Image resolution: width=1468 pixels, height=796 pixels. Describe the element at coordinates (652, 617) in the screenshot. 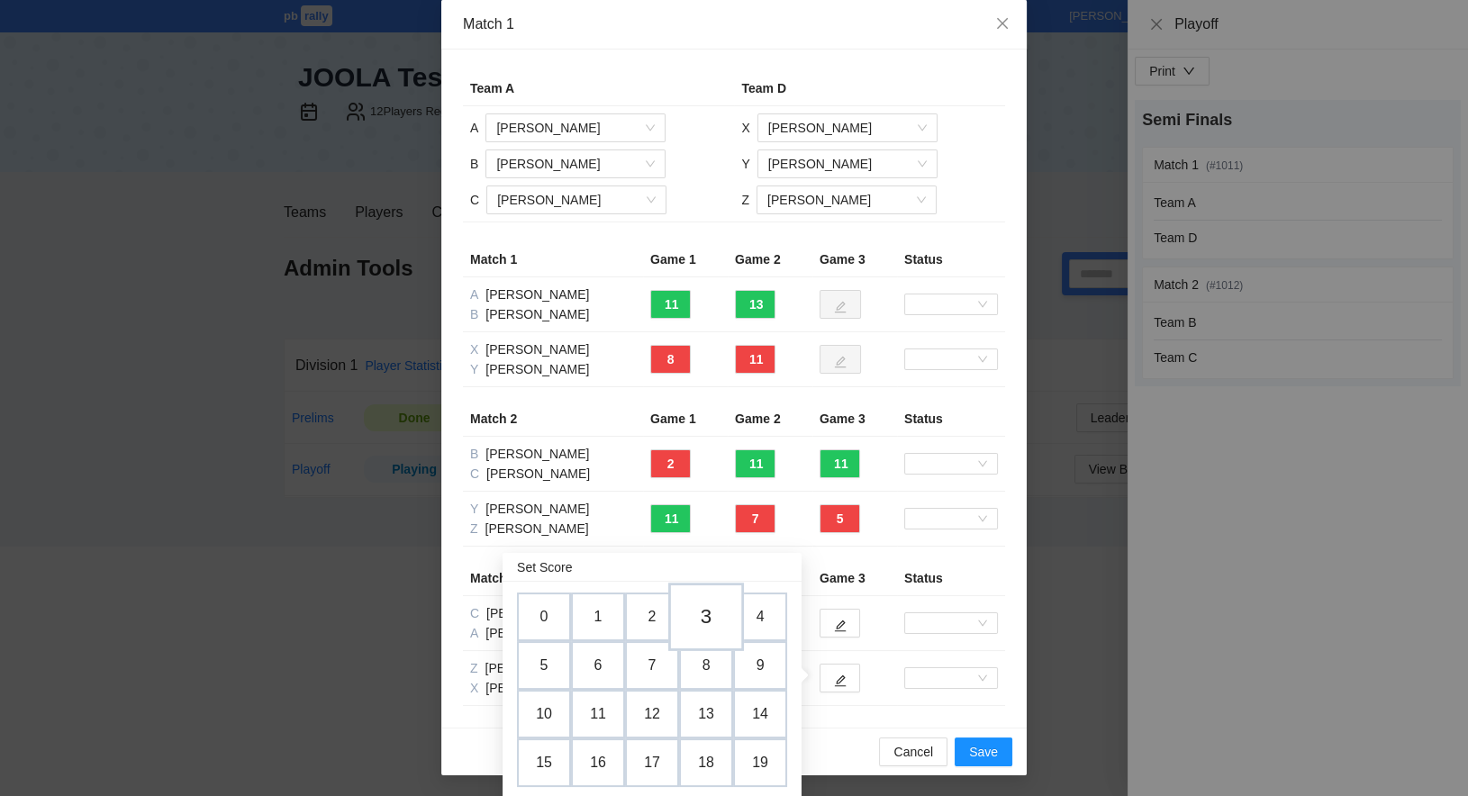

I see `td: 2` at that location.